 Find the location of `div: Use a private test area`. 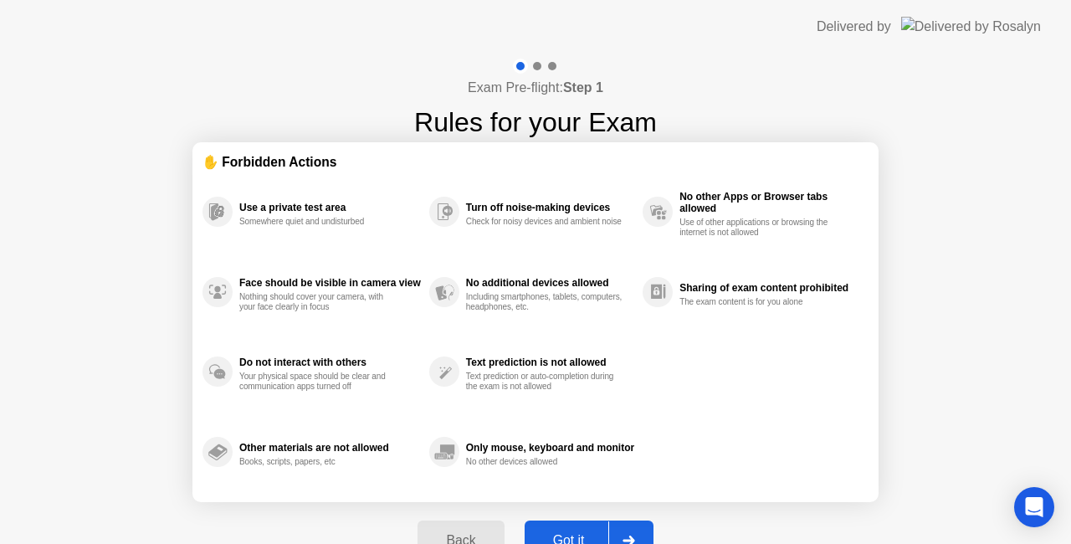

div: Use a private test area is located at coordinates (330, 208).